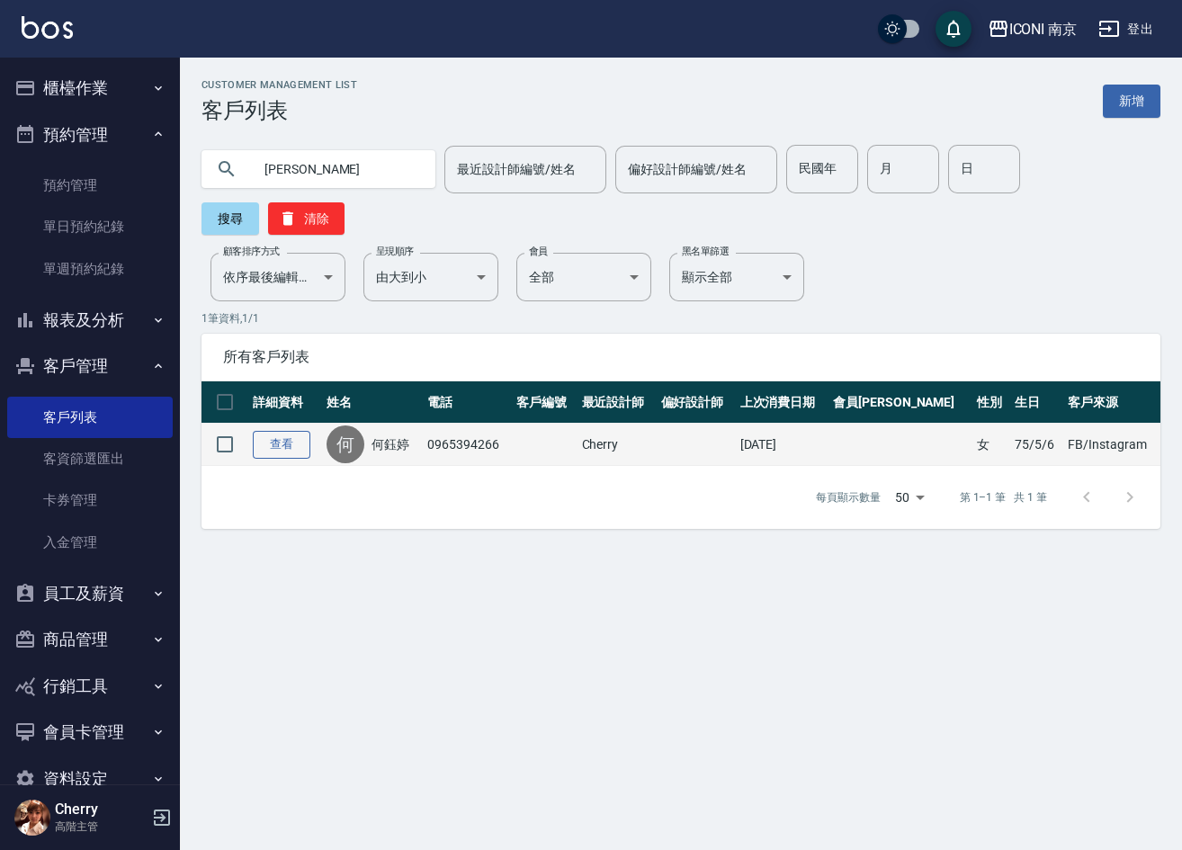  I want to click on a: 客戶列表, so click(90, 417).